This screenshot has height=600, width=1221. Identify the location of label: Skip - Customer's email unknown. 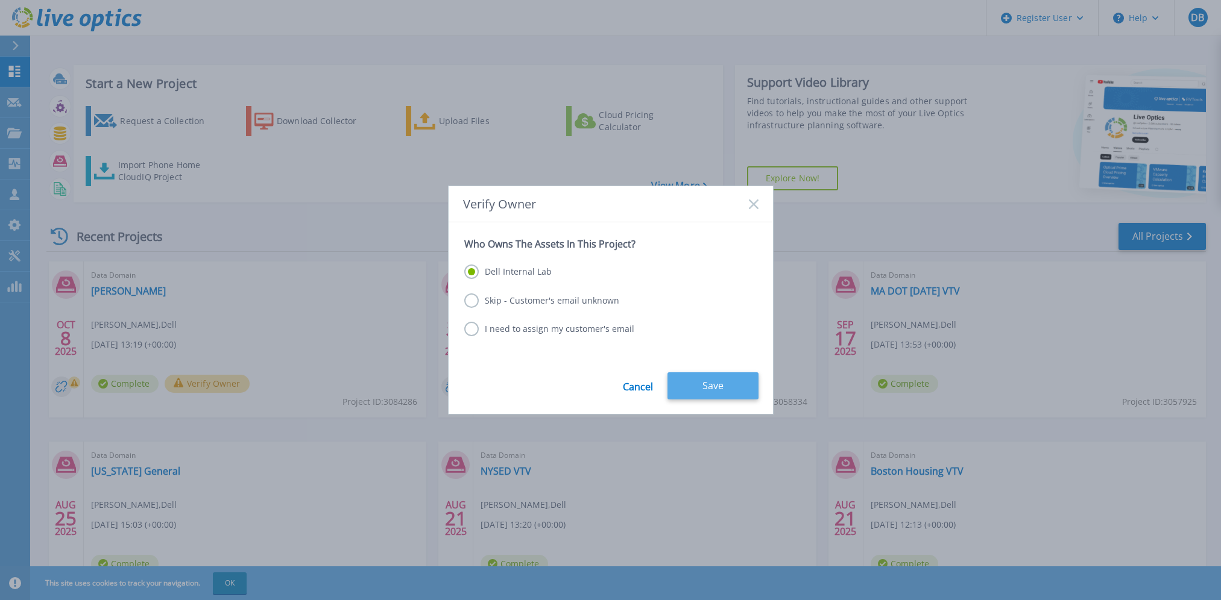
(541, 301).